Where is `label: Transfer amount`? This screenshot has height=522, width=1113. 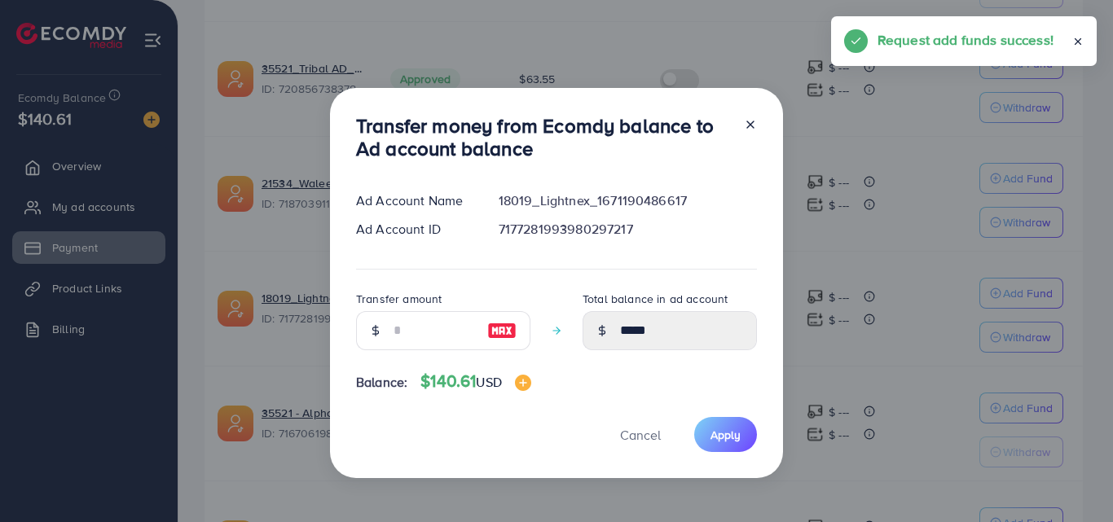
label: Transfer amount is located at coordinates (398, 299).